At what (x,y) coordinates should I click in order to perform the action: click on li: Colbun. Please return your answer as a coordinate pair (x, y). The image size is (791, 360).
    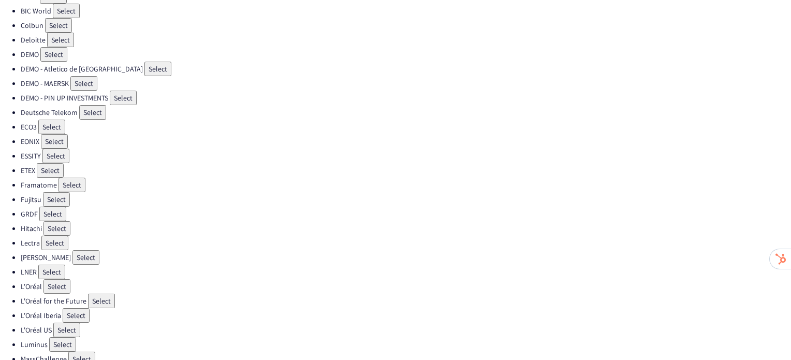
    Looking at the image, I should click on (406, 25).